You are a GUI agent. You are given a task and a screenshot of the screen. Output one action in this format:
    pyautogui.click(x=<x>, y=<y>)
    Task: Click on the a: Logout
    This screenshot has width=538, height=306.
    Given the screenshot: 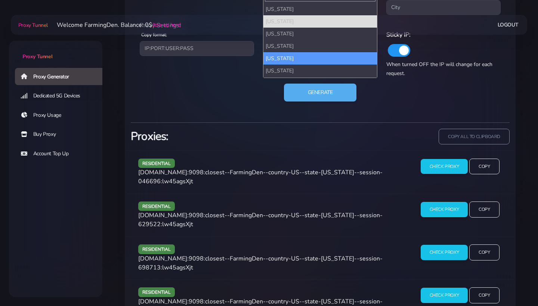 What is the action you would take?
    pyautogui.click(x=508, y=25)
    